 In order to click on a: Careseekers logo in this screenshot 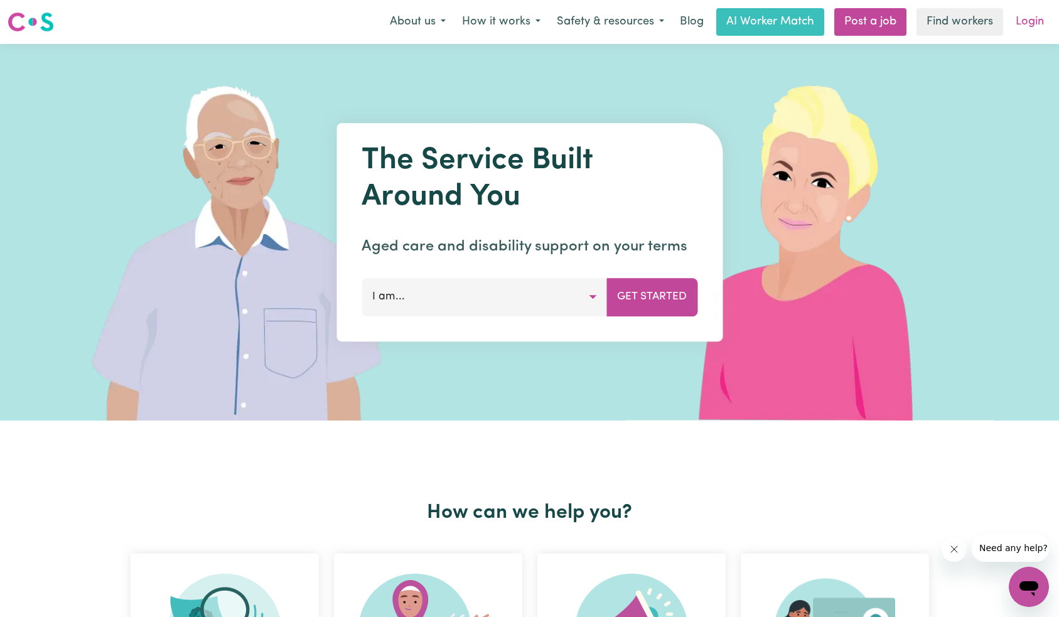, I will do `click(31, 22)`.